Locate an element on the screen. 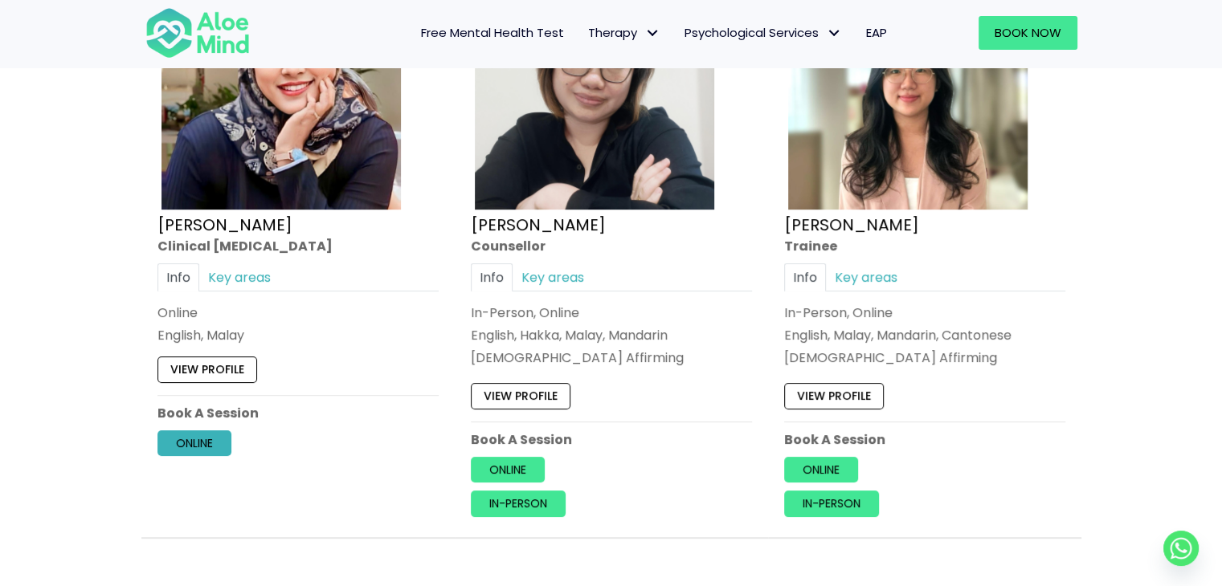  p: English, Malay is located at coordinates (298, 335).